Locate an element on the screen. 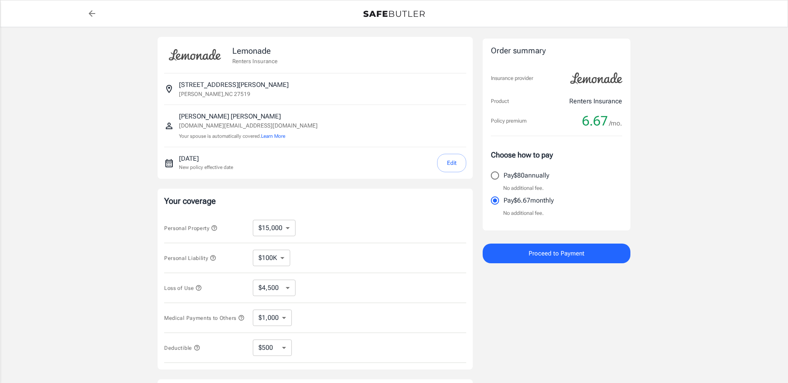 The height and width of the screenshot is (383, 788). span: 6.67 is located at coordinates (594, 121).